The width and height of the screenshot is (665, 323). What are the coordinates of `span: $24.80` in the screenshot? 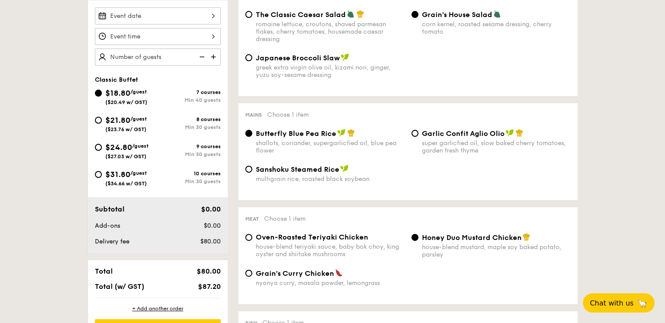 It's located at (118, 147).